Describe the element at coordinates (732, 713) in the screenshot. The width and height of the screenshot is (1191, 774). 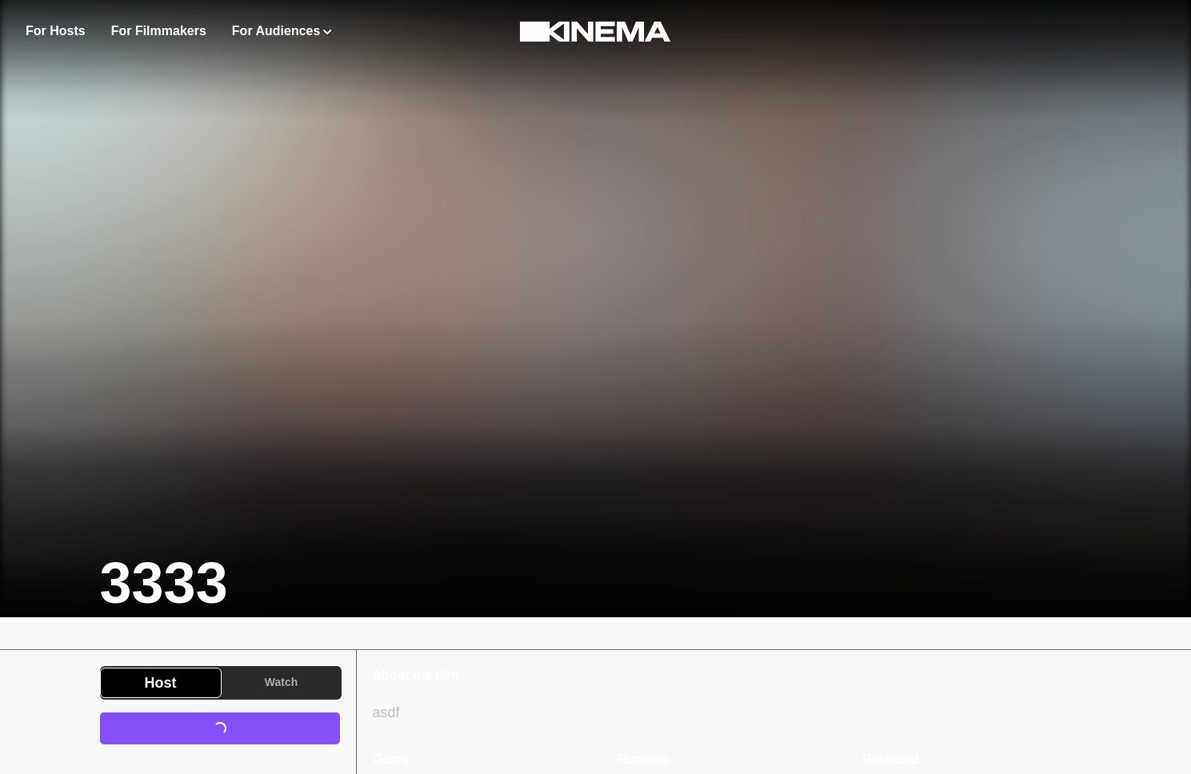
I see `p: asdf` at that location.